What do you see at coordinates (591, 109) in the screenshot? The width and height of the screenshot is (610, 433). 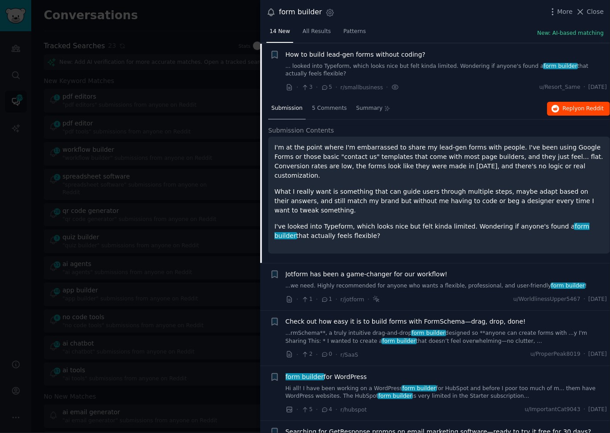 I see `span: on Reddit` at bounding box center [591, 109].